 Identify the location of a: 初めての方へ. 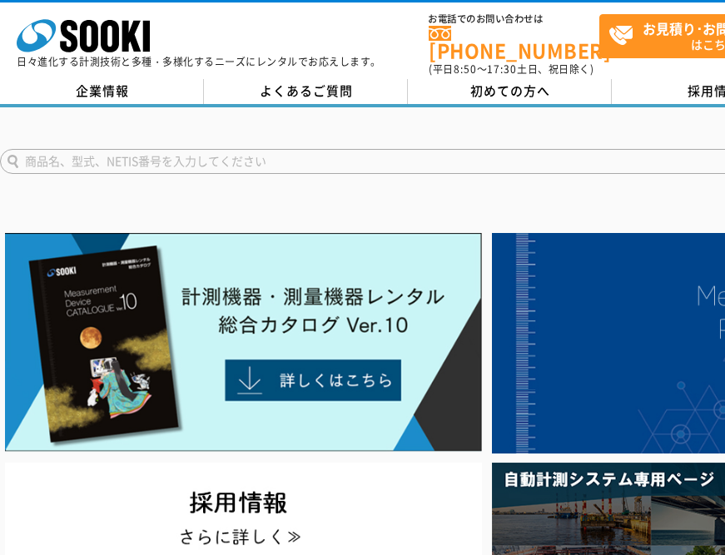
(509, 91).